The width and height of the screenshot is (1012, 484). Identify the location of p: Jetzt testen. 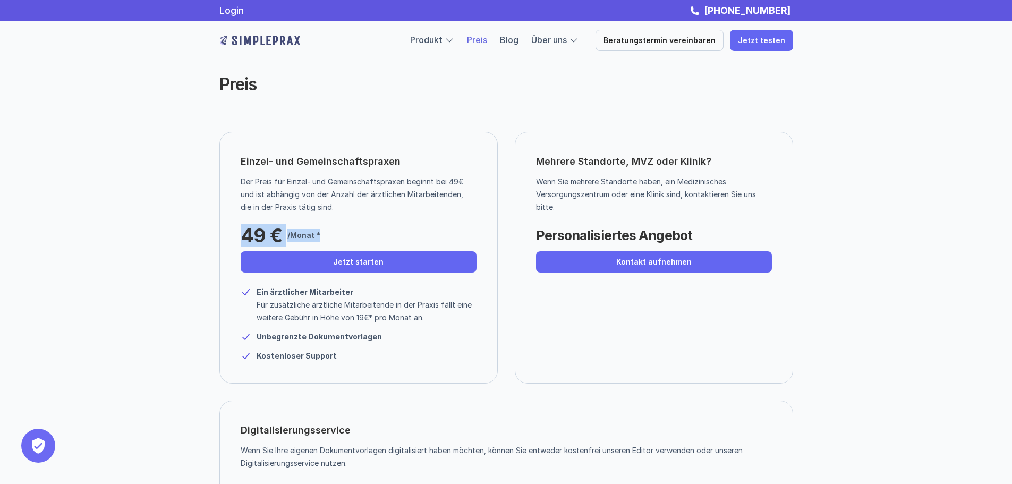
(761, 40).